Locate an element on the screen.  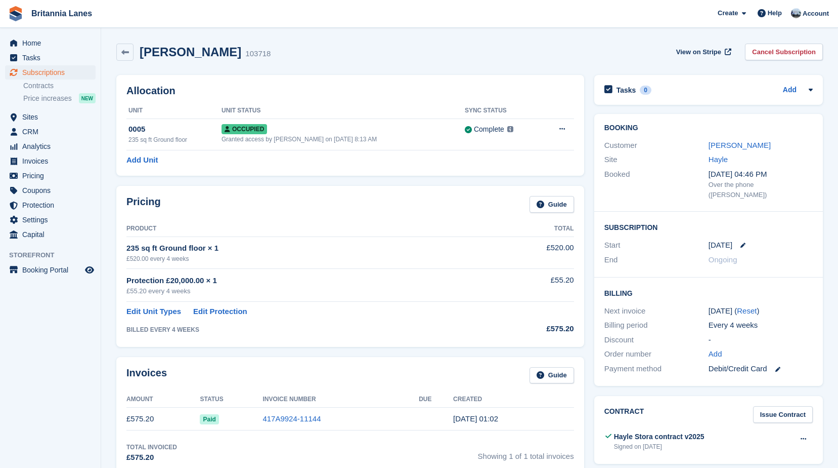
a: Add is located at coordinates (790, 90).